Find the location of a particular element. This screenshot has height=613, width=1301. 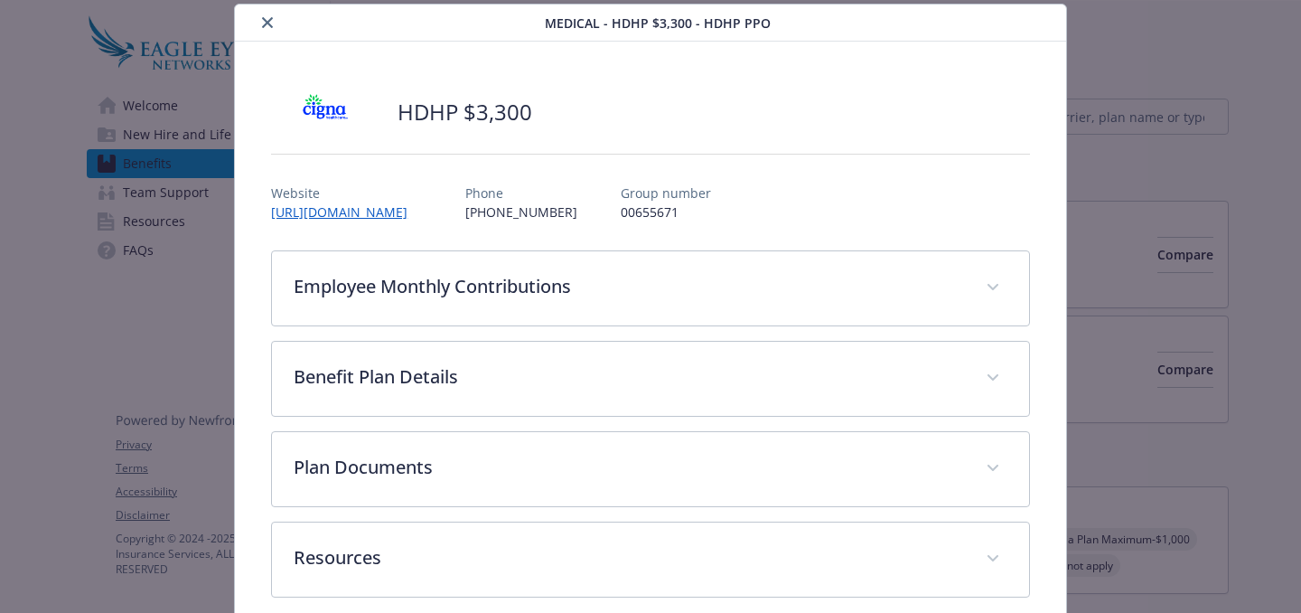

div: Employee Monthly Contributions is located at coordinates (651, 288).